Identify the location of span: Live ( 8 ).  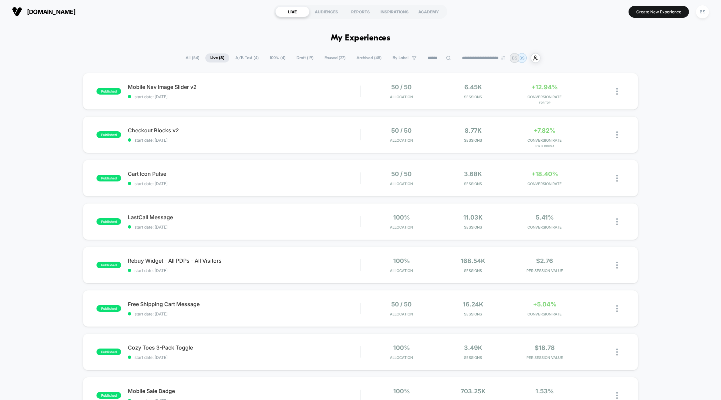
(217, 58).